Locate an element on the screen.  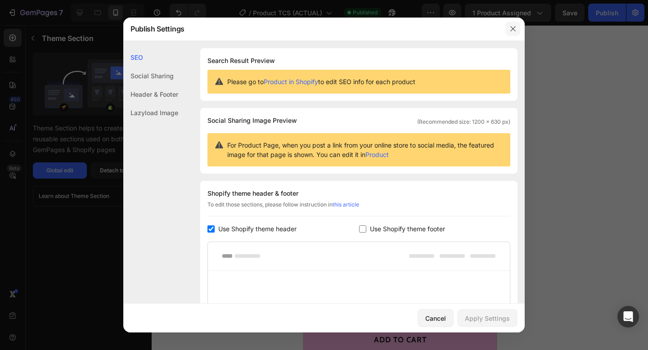
div: ADD TO CART is located at coordinates (97, 315).